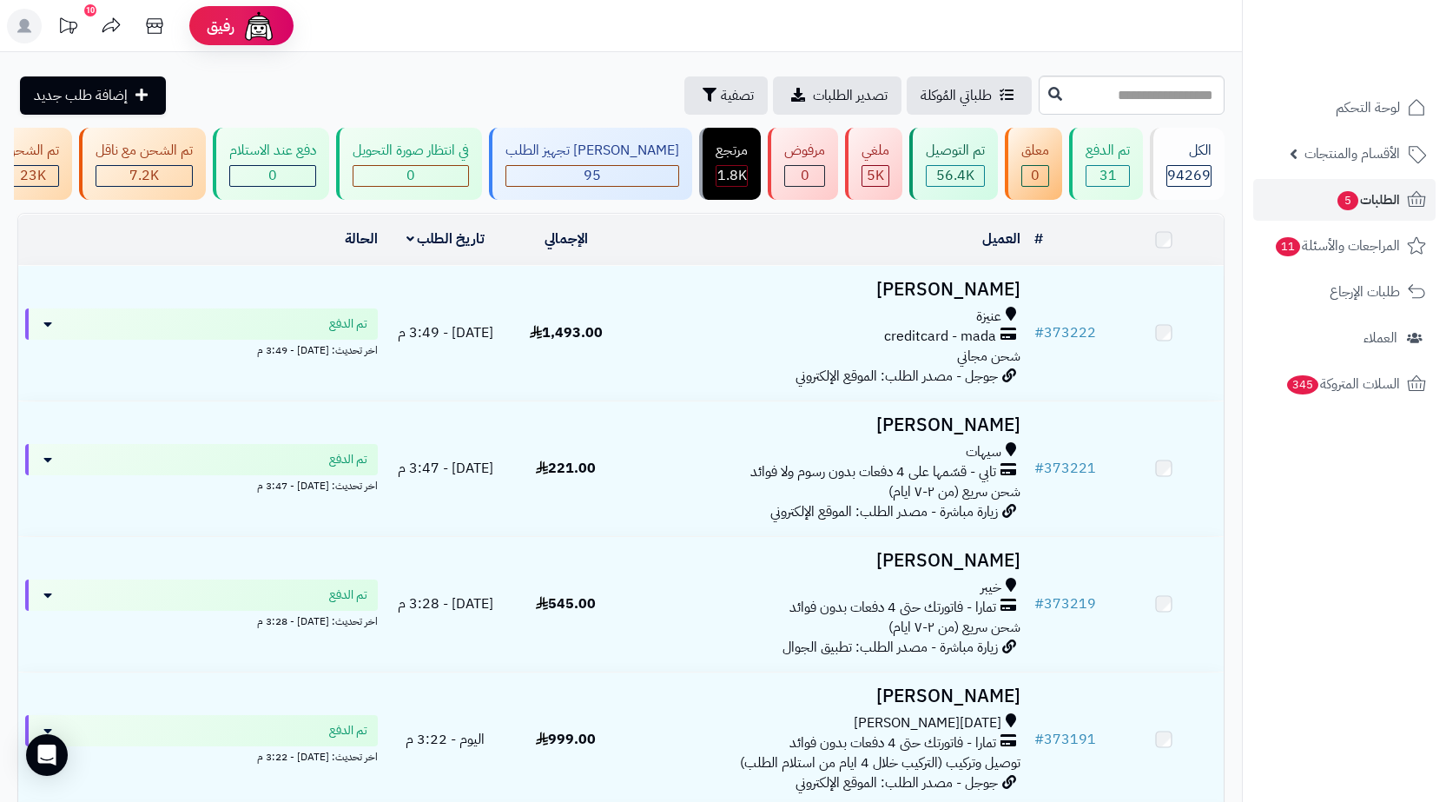  What do you see at coordinates (566, 333) in the screenshot?
I see `span: 1,493.00` at bounding box center [566, 333].